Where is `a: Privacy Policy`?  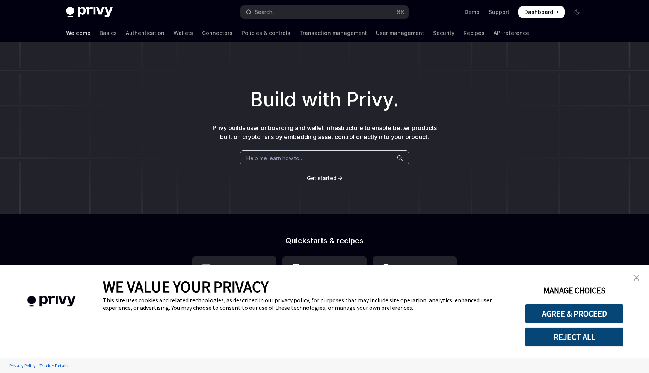
a: Privacy Policy is located at coordinates (23, 365).